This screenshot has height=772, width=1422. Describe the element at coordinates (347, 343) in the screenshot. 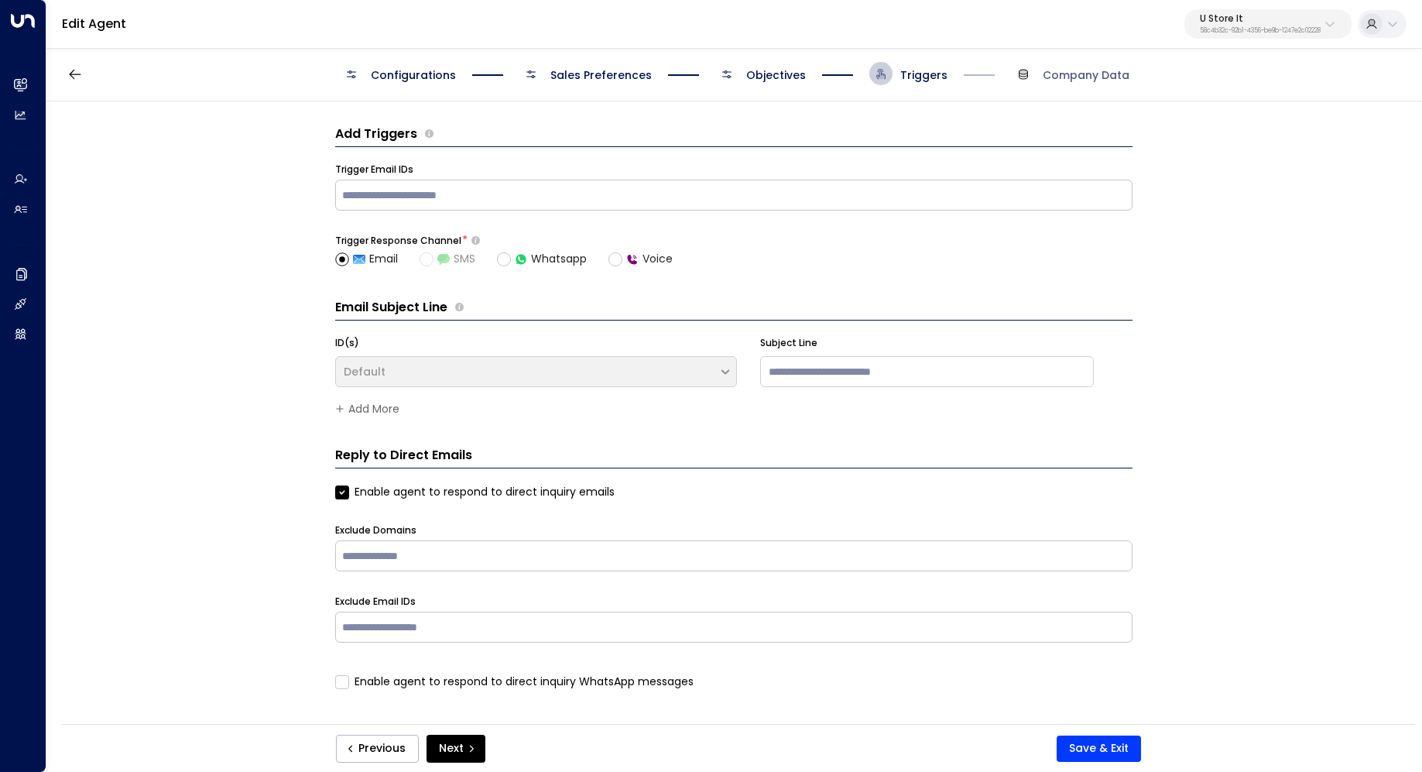

I see `label: ID(s)` at that location.